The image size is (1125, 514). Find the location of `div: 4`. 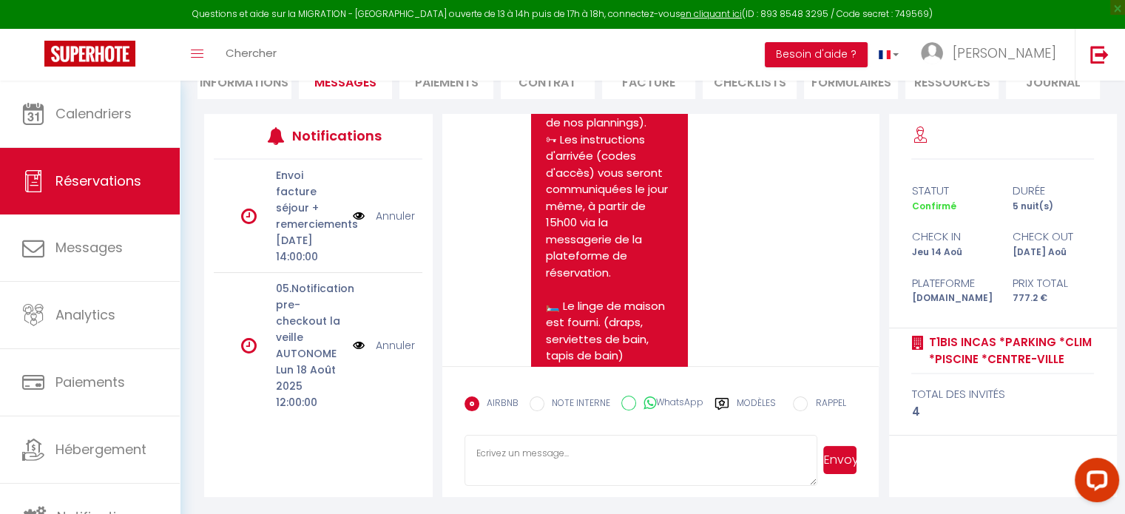

div: 4 is located at coordinates (1002, 412).